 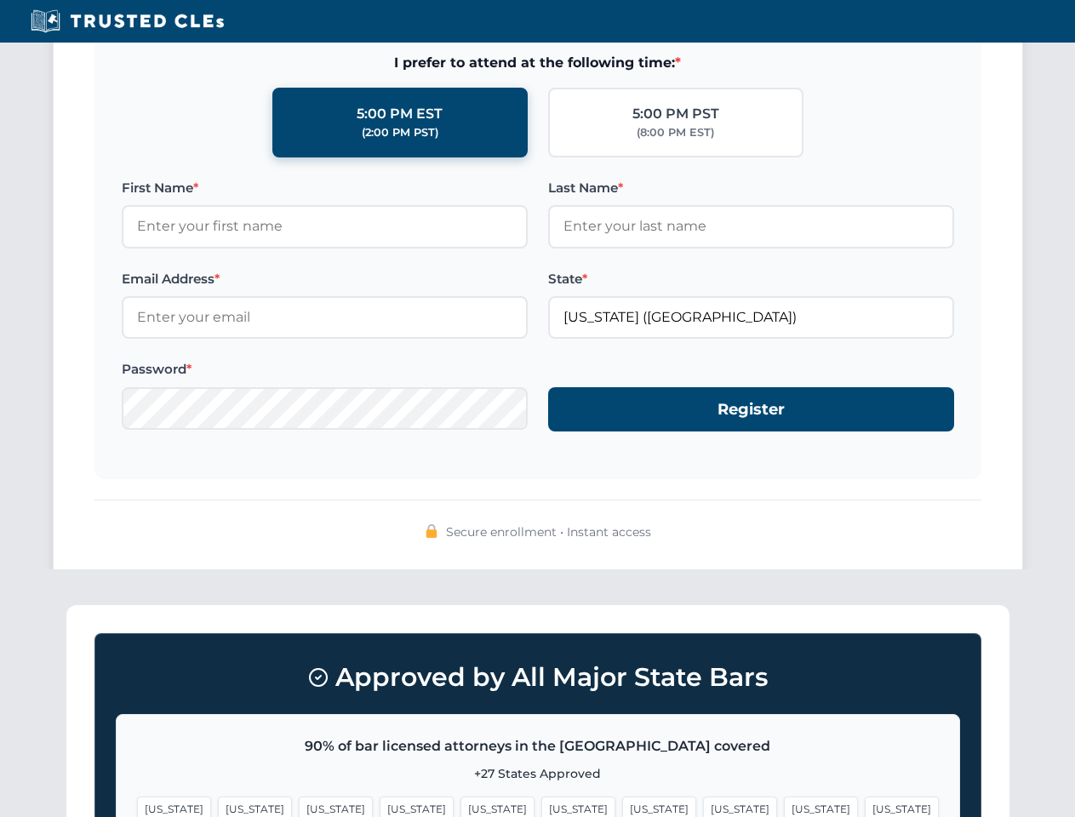 What do you see at coordinates (399, 114) in the screenshot?
I see `div: 5:00 PM EST` at bounding box center [399, 114].